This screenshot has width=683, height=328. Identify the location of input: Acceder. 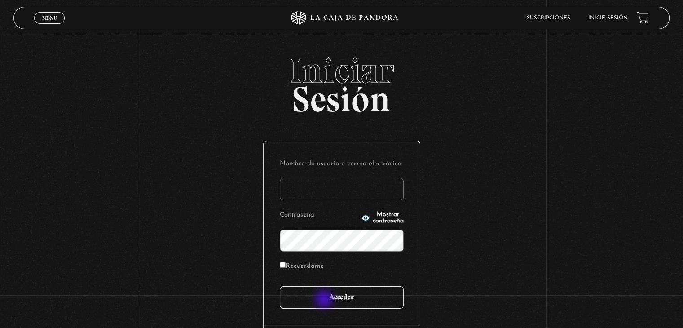
(342, 297).